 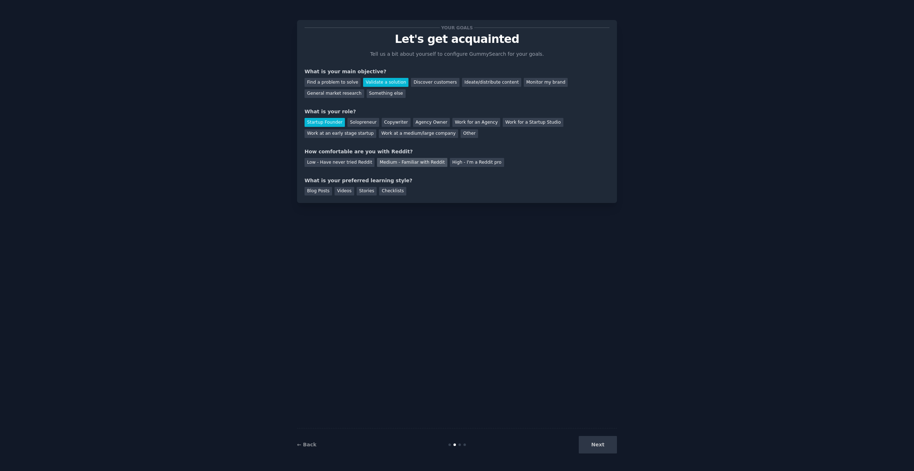 I want to click on p: Tell us a bit about yourself to configure GummySearch for your goals., so click(x=457, y=54).